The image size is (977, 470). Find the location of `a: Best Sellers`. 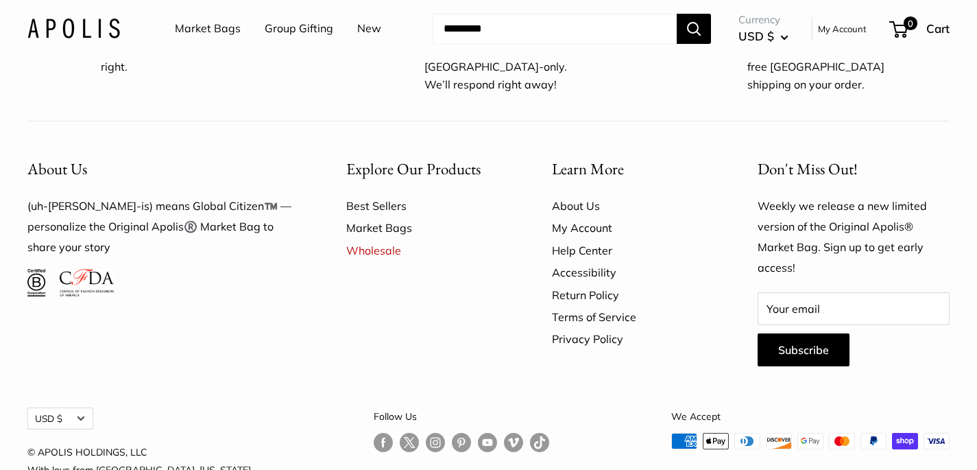

a: Best Sellers is located at coordinates (425, 206).